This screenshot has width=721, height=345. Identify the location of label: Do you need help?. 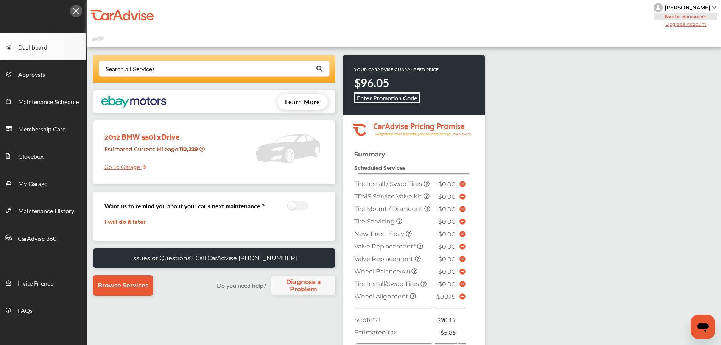
(241, 285).